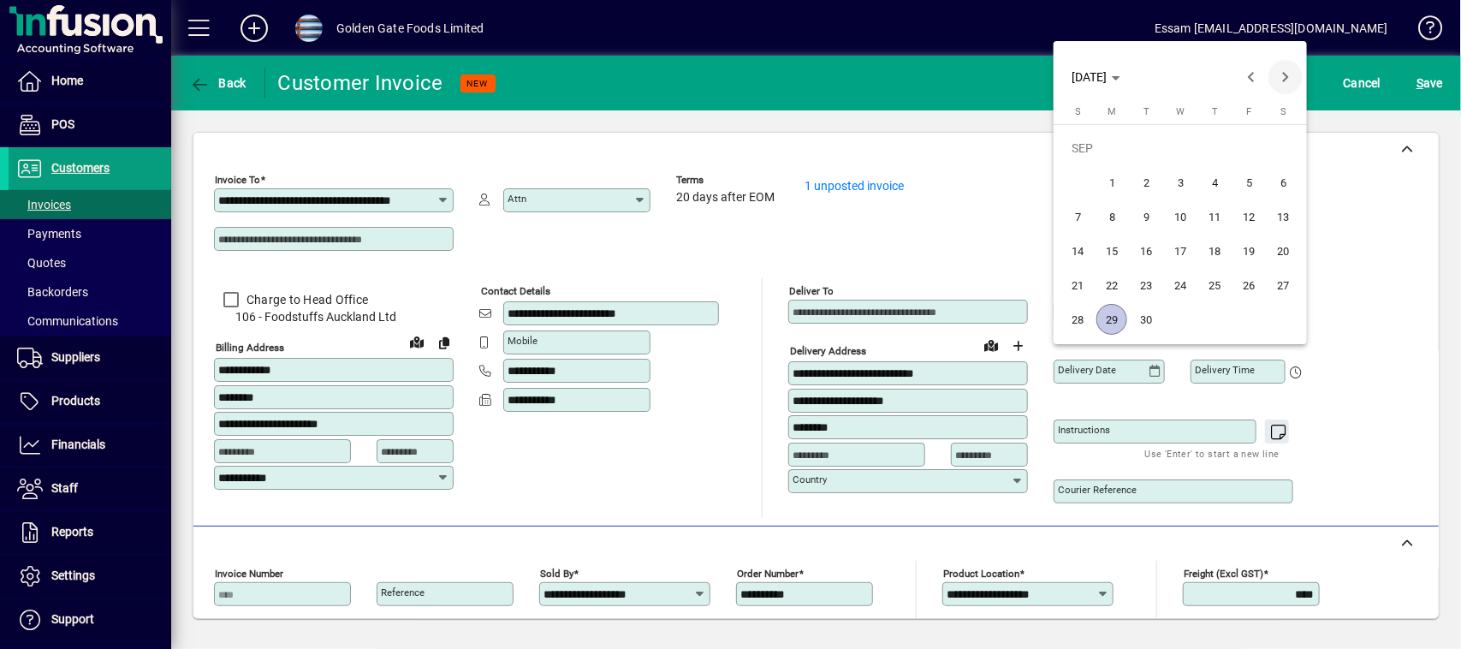  Describe the element at coordinates (1146, 216) in the screenshot. I see `span: 9` at that location.